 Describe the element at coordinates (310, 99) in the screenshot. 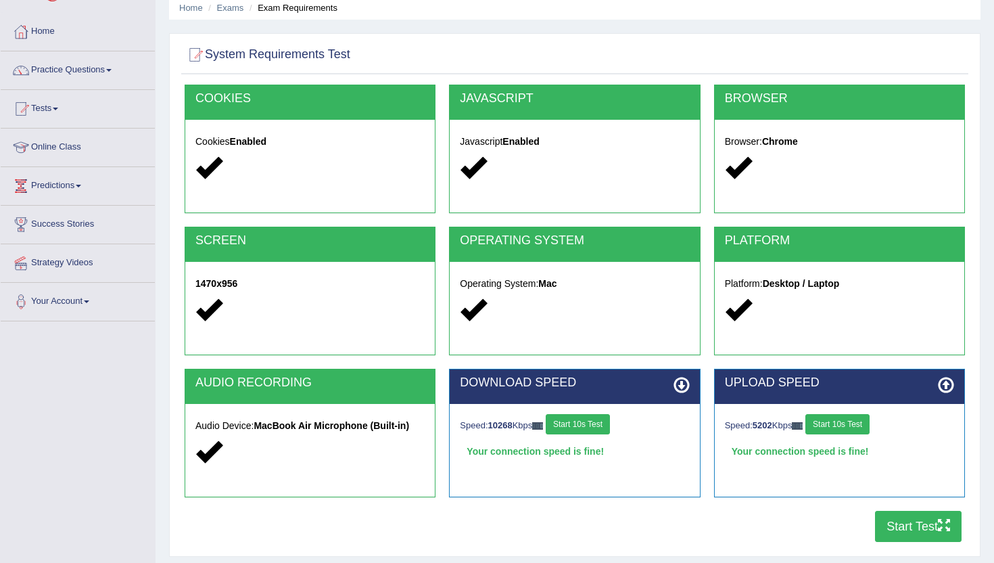

I see `h2: COOKIES` at that location.